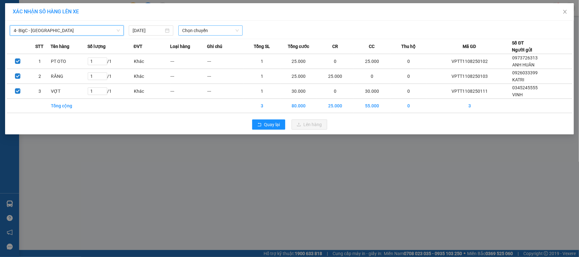 Image resolution: width=579 pixels, height=257 pixels. What do you see at coordinates (60, 46) in the screenshot?
I see `span: Tên hàng` at bounding box center [60, 46].